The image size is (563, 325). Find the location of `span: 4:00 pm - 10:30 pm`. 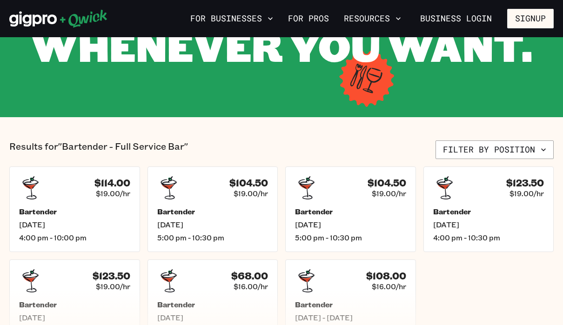

span: 4:00 pm - 10:30 pm is located at coordinates (488, 238).